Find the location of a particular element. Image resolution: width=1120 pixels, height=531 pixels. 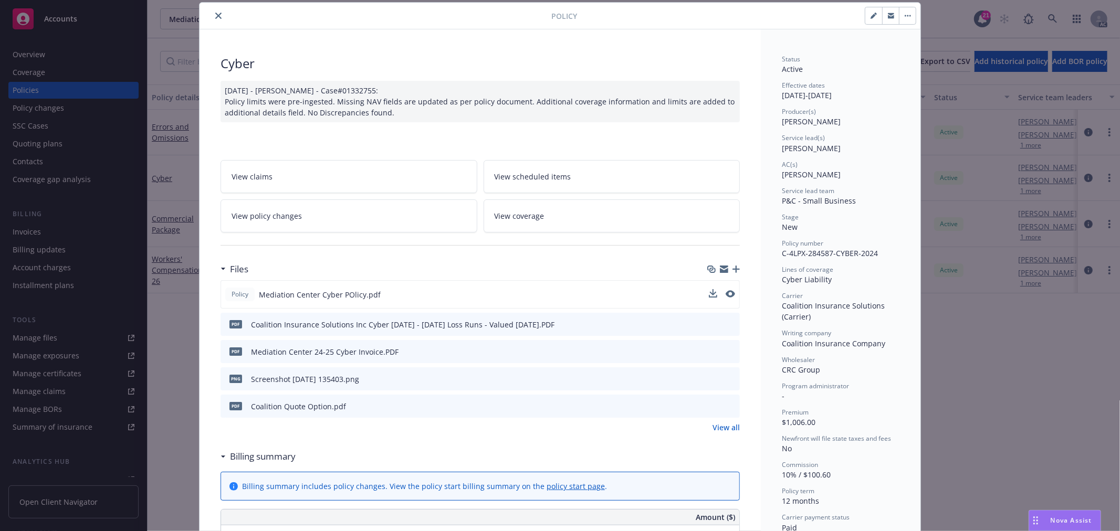

span: Wholesaler is located at coordinates (798, 360).